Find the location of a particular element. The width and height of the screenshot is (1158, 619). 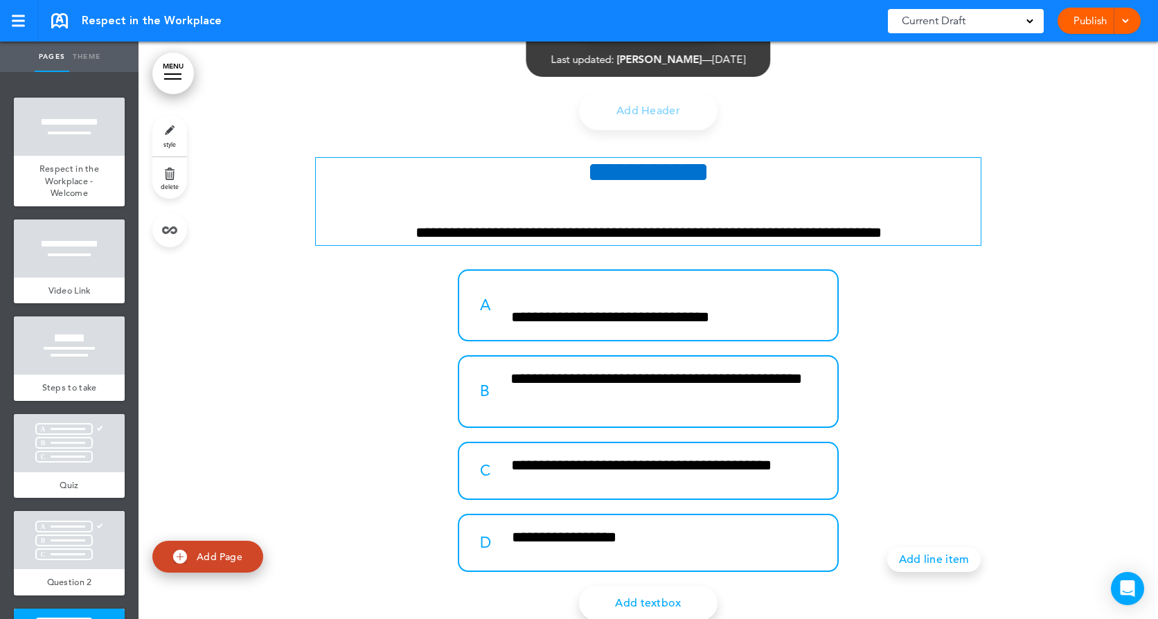

a: Quiz is located at coordinates (69, 486).